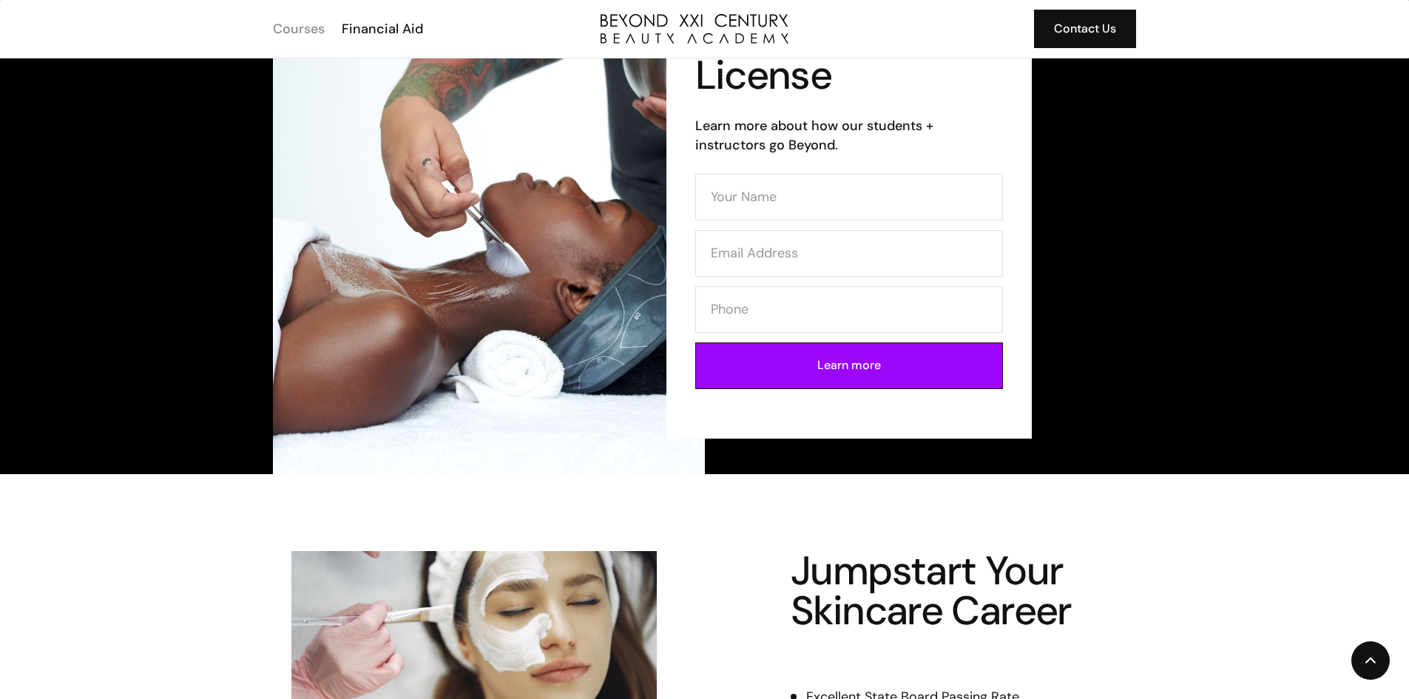 The width and height of the screenshot is (1409, 699). Describe the element at coordinates (1085, 29) in the screenshot. I see `div: Contact Us` at that location.